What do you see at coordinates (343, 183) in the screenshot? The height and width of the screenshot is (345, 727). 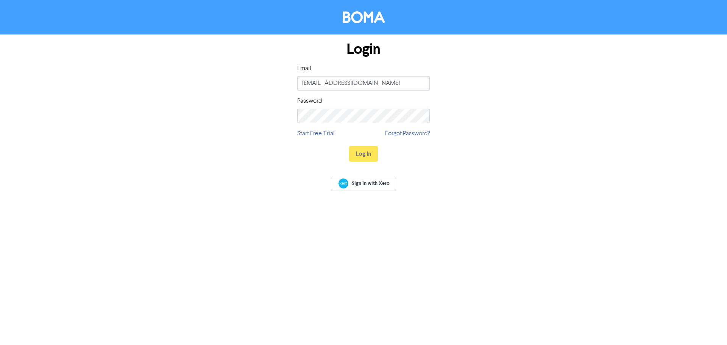 I see `img: Xero logo` at bounding box center [343, 183].